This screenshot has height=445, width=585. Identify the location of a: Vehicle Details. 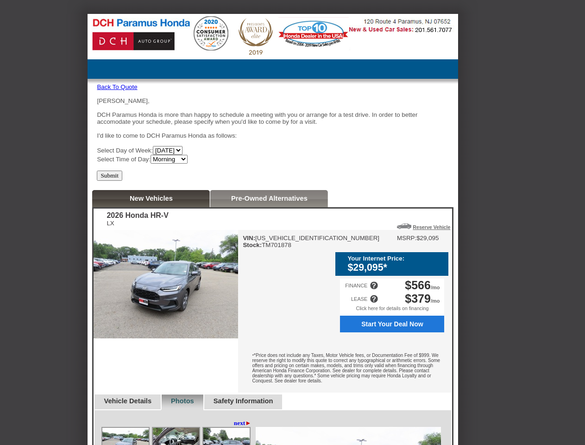
(127, 401).